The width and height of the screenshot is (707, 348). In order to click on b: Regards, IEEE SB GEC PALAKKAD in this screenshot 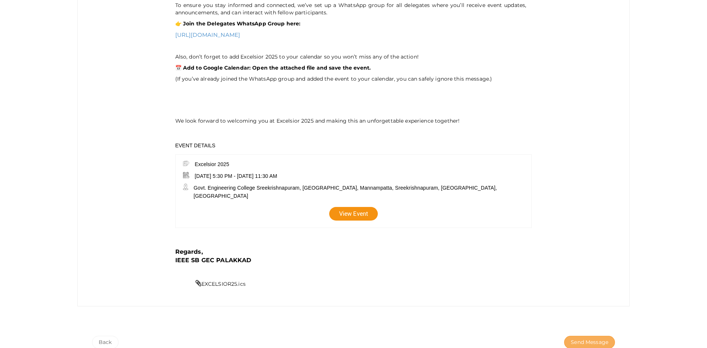, I will do `click(213, 256)`.